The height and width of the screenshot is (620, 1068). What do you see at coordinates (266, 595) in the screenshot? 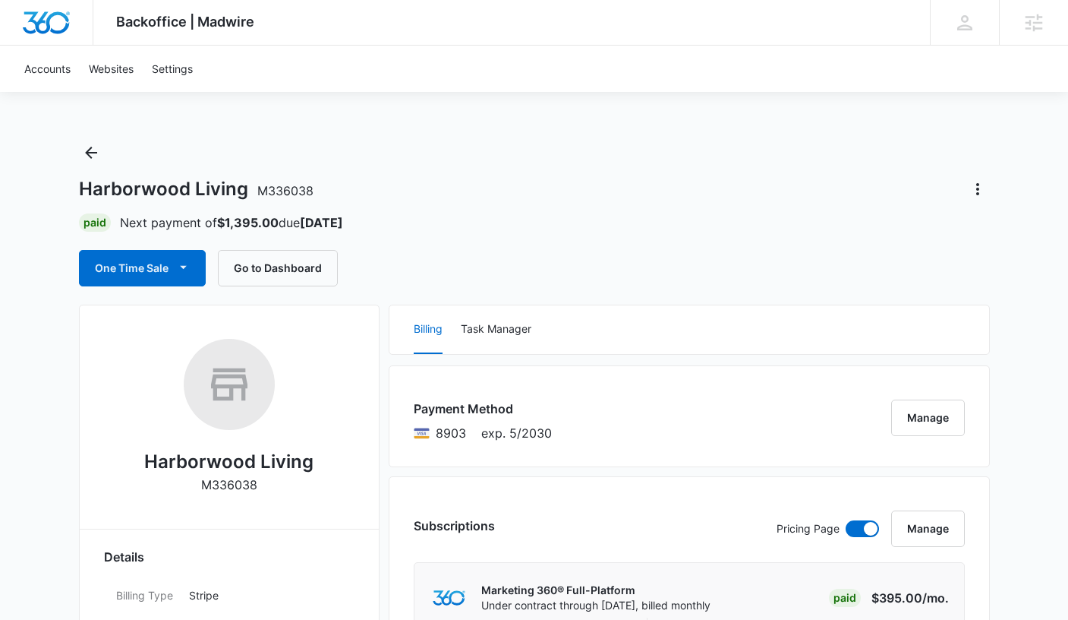
I see `p: Stripe` at bounding box center [266, 595].